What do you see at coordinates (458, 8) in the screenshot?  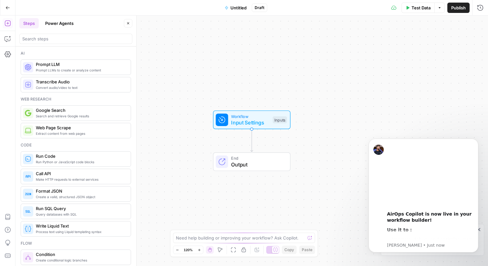 I see `span: Publish` at bounding box center [458, 8].